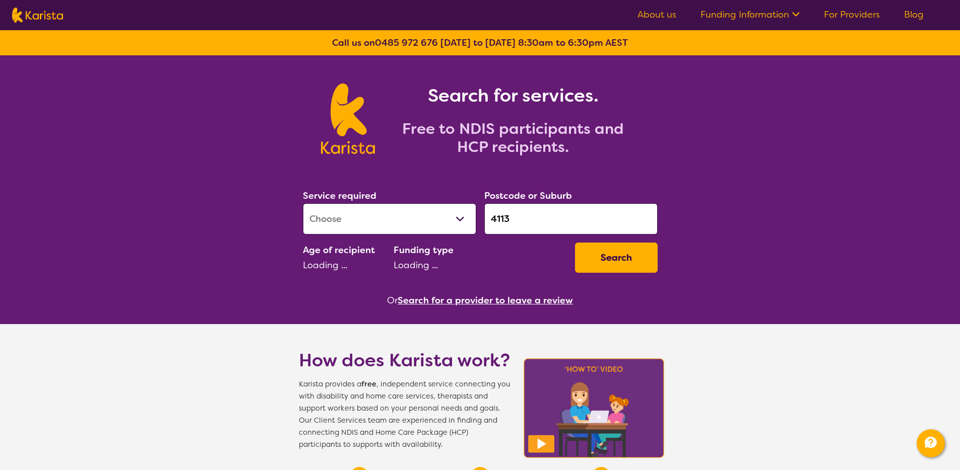  Describe the element at coordinates (404, 415) in the screenshot. I see `span: Karista provides a , independent service connecting you with disability and home care services, t...` at that location.